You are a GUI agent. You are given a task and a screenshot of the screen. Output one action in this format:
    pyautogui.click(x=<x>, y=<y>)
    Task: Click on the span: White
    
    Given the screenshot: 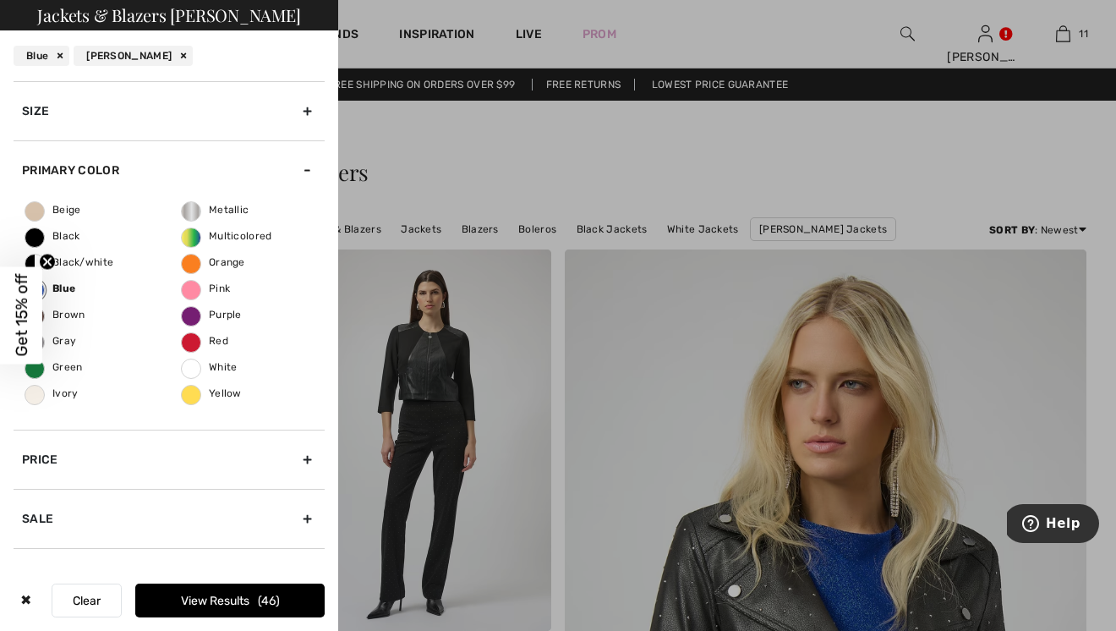 What is the action you would take?
    pyautogui.click(x=210, y=367)
    